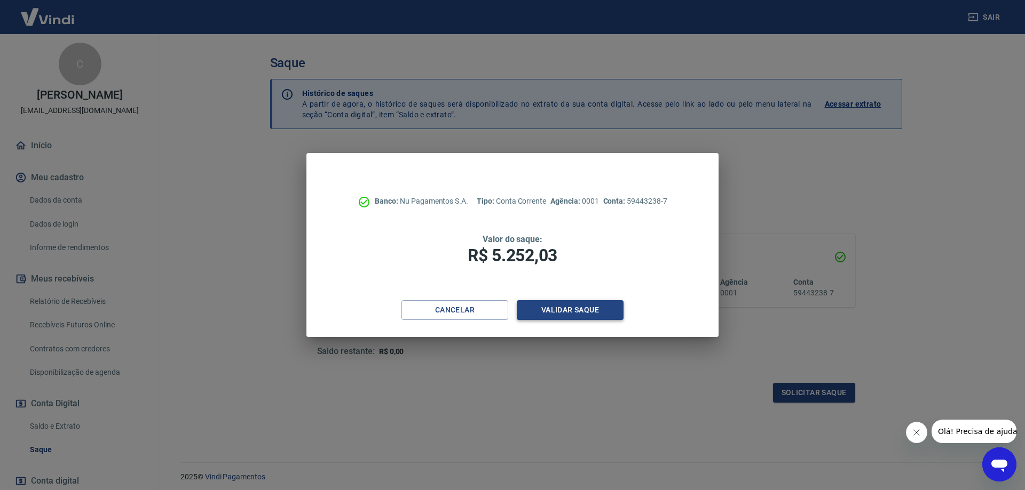 The width and height of the screenshot is (1025, 490). What do you see at coordinates (615, 201) in the screenshot?
I see `span: Conta:` at bounding box center [615, 201].